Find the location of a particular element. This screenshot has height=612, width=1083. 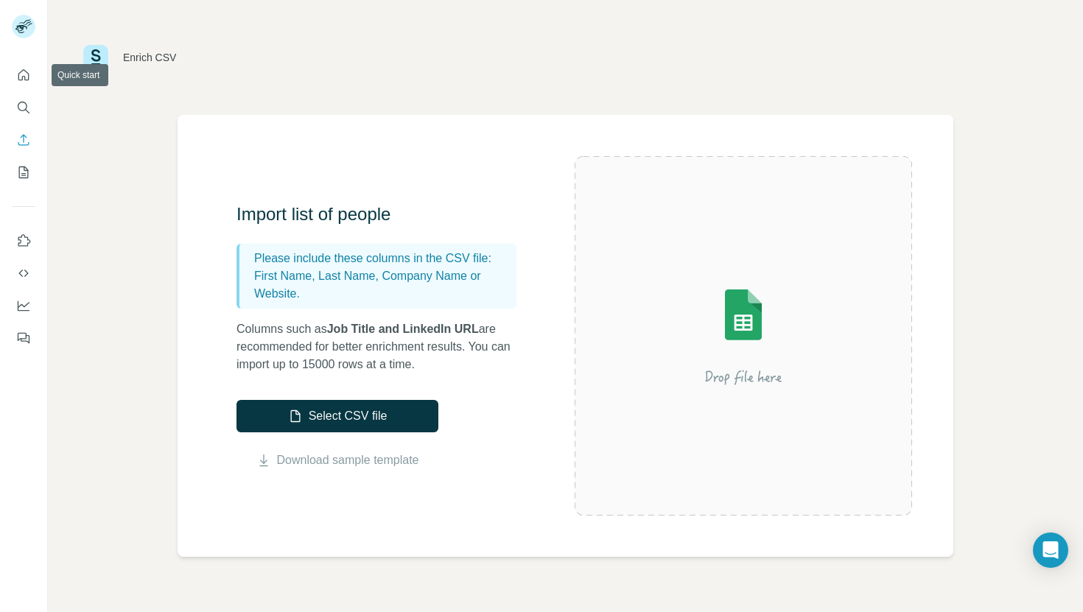

button: Select CSV file is located at coordinates (337, 416).